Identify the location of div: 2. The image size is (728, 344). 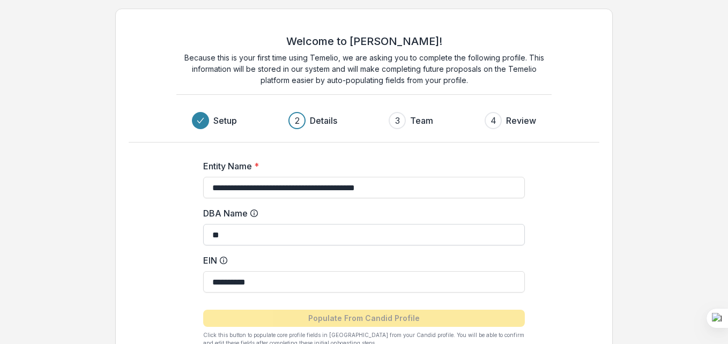
(297, 121).